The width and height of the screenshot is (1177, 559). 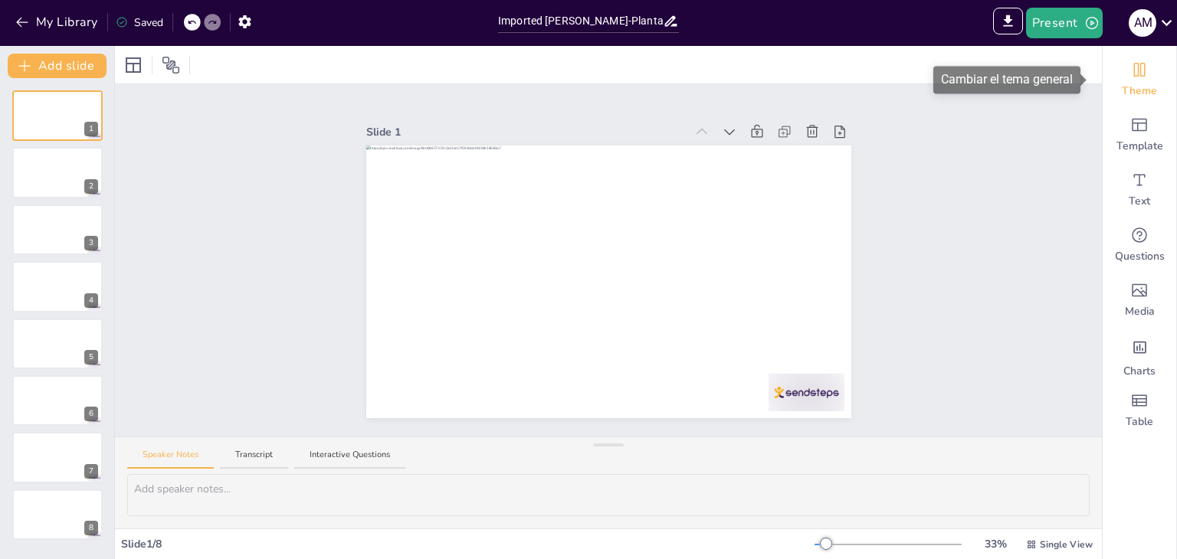 What do you see at coordinates (580, 21) in the screenshot?
I see `input: Insert title` at bounding box center [580, 21].